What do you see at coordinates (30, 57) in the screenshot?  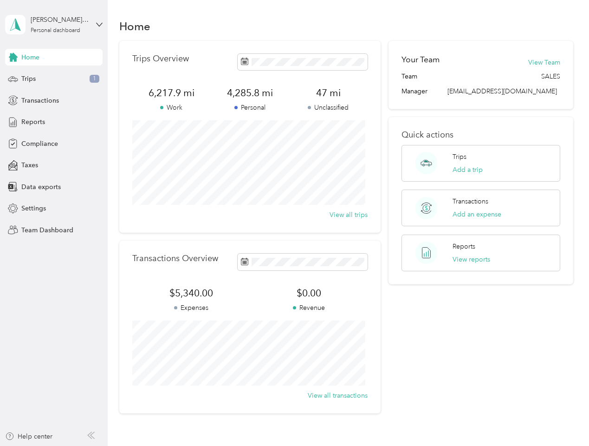 I see `span: Home` at bounding box center [30, 57].